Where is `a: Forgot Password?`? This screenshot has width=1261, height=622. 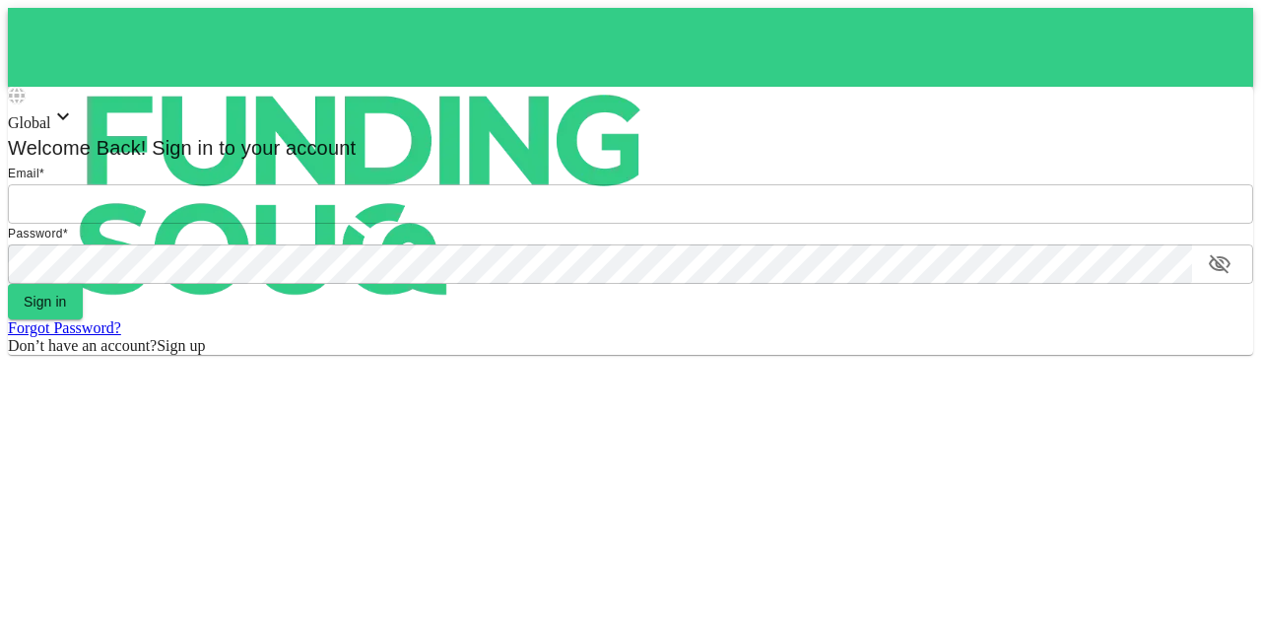
a: Forgot Password? is located at coordinates (64, 327).